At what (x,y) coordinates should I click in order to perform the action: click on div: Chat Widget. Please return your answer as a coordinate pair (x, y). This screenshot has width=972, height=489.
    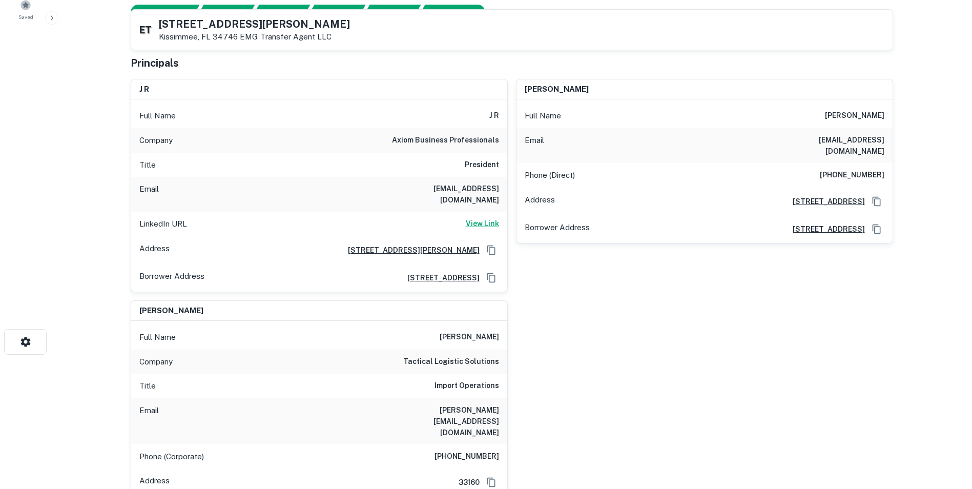
    Looking at the image, I should click on (947, 432).